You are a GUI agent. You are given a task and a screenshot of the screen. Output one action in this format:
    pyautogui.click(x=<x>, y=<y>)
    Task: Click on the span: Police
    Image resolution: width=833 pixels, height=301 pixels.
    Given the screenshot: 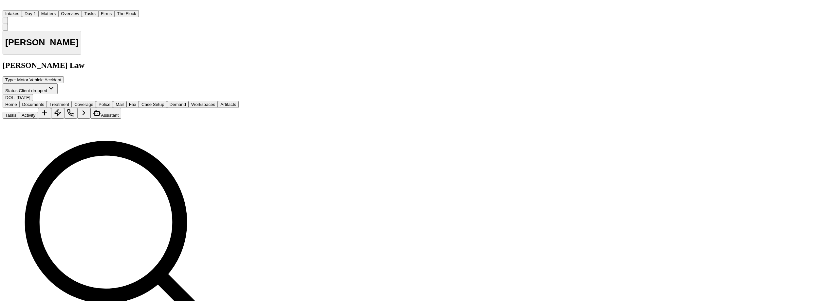 What is the action you would take?
    pyautogui.click(x=105, y=104)
    